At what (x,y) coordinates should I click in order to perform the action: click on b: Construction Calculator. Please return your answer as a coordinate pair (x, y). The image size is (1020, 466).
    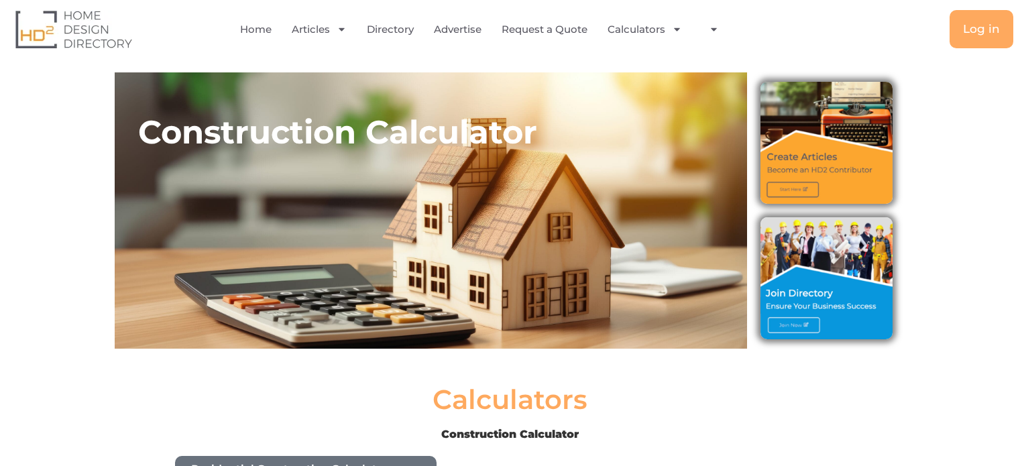
    Looking at the image, I should click on (510, 434).